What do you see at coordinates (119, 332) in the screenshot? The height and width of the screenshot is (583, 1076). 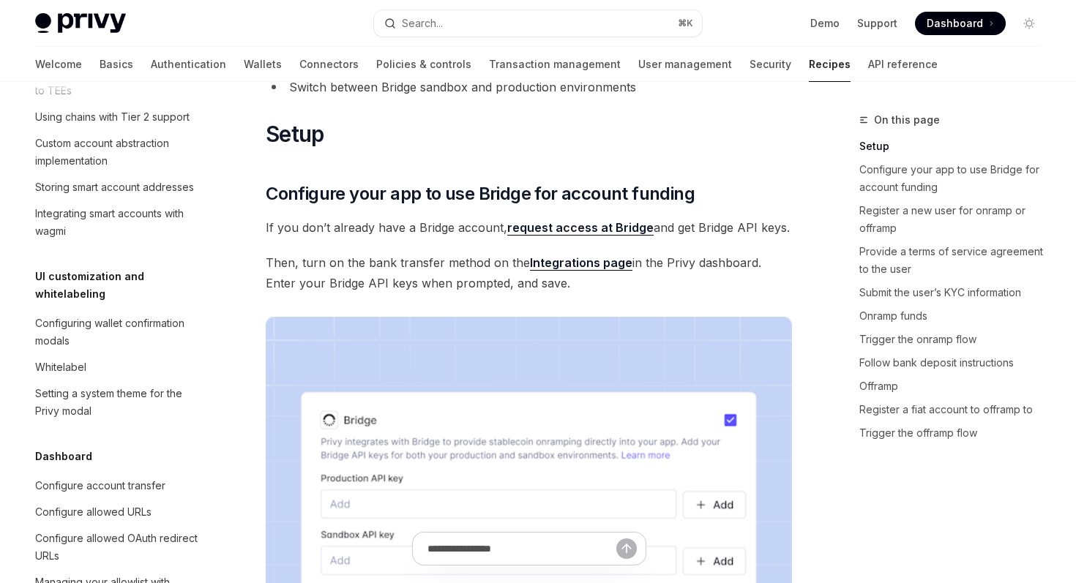 I see `div: Configuring wallet confirmation modals` at bounding box center [119, 332].